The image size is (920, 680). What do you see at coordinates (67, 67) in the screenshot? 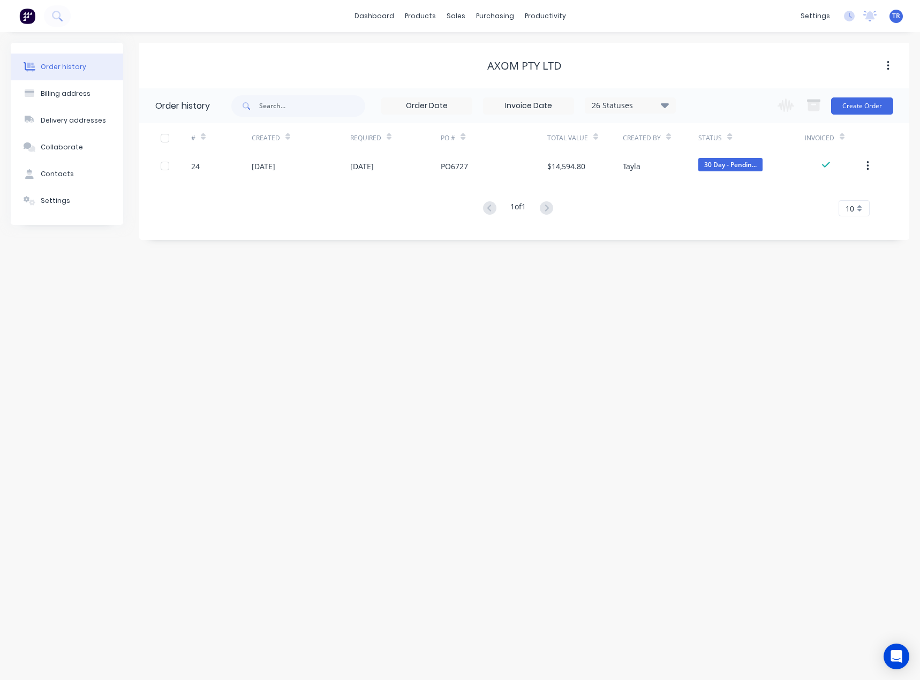
I see `button: Order history` at bounding box center [67, 67].